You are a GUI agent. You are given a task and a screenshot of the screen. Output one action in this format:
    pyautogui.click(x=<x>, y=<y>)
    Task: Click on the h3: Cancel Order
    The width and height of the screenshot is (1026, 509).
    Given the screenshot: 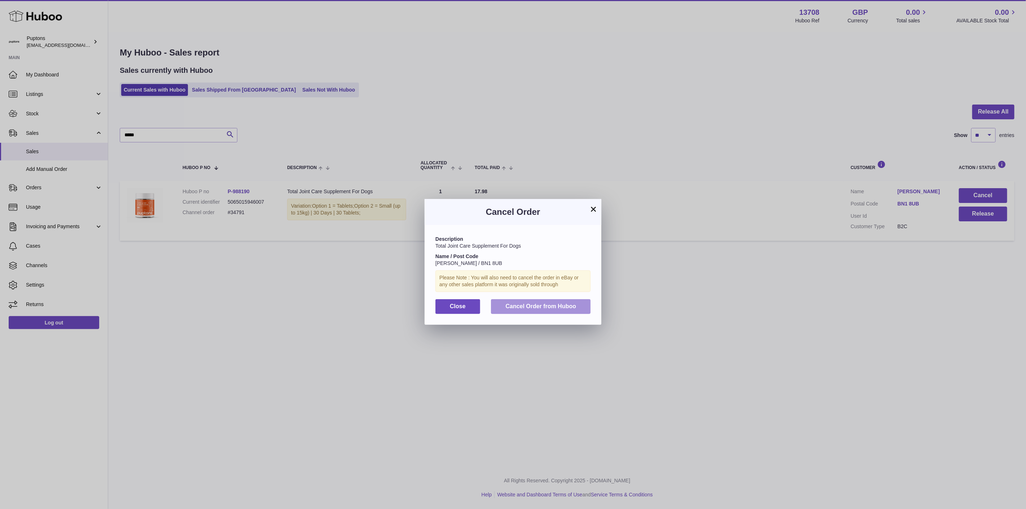 What is the action you would take?
    pyautogui.click(x=513, y=212)
    